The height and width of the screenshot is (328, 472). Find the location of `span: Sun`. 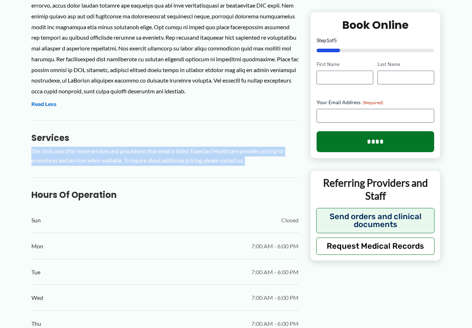

span: Sun is located at coordinates (36, 220).